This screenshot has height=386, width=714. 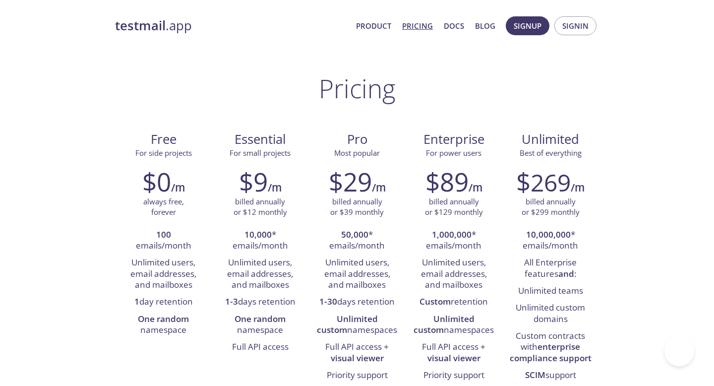 I want to click on strong: and, so click(x=566, y=273).